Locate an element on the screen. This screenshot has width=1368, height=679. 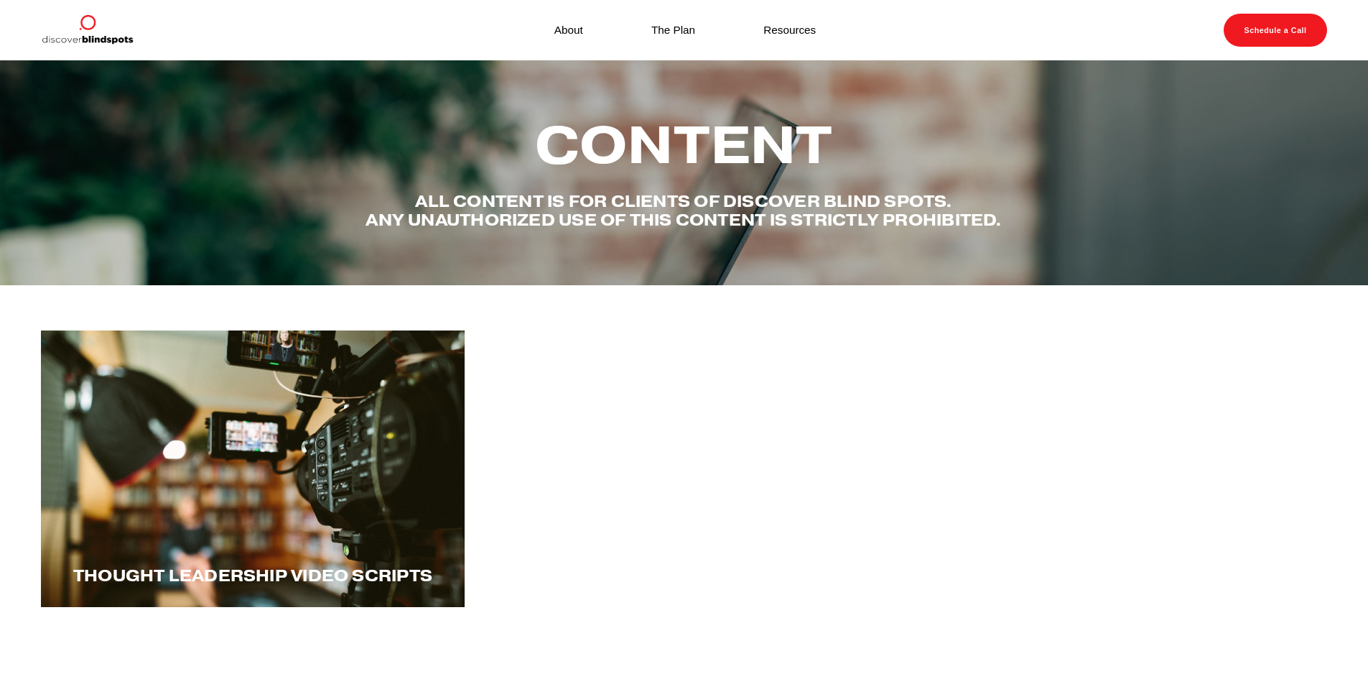
h4: All content is for Clients of Discover Blind spots. Any unauthorized use of this content is stric... is located at coordinates (685, 210).